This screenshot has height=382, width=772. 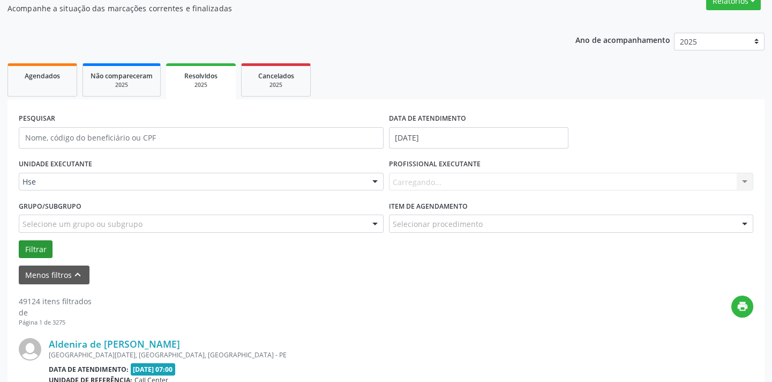 I want to click on label: PROFISSIONAL EXECUTANTE, so click(x=435, y=164).